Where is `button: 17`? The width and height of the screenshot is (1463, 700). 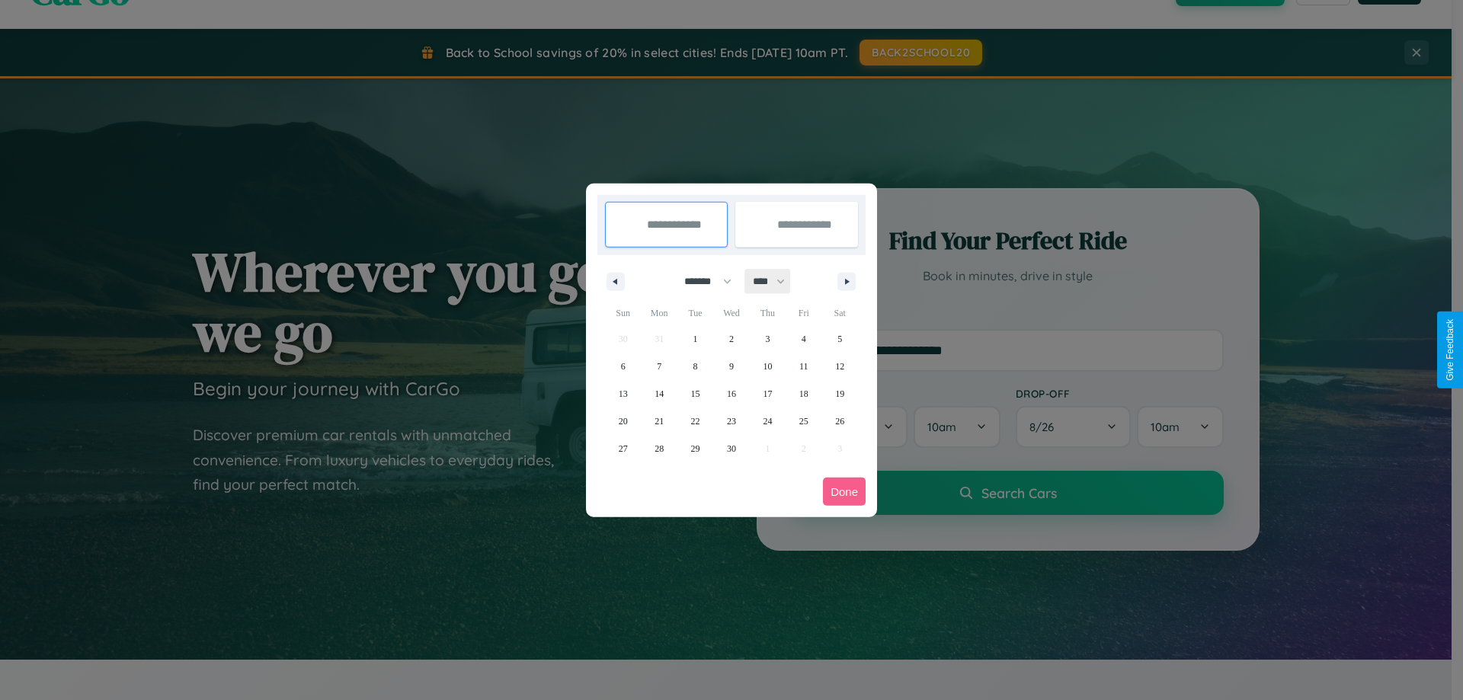 button: 17 is located at coordinates (767, 394).